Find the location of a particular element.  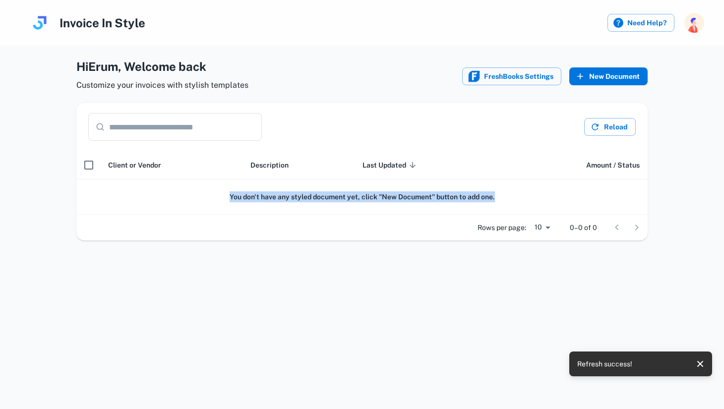

span: Description is located at coordinates (269, 165).